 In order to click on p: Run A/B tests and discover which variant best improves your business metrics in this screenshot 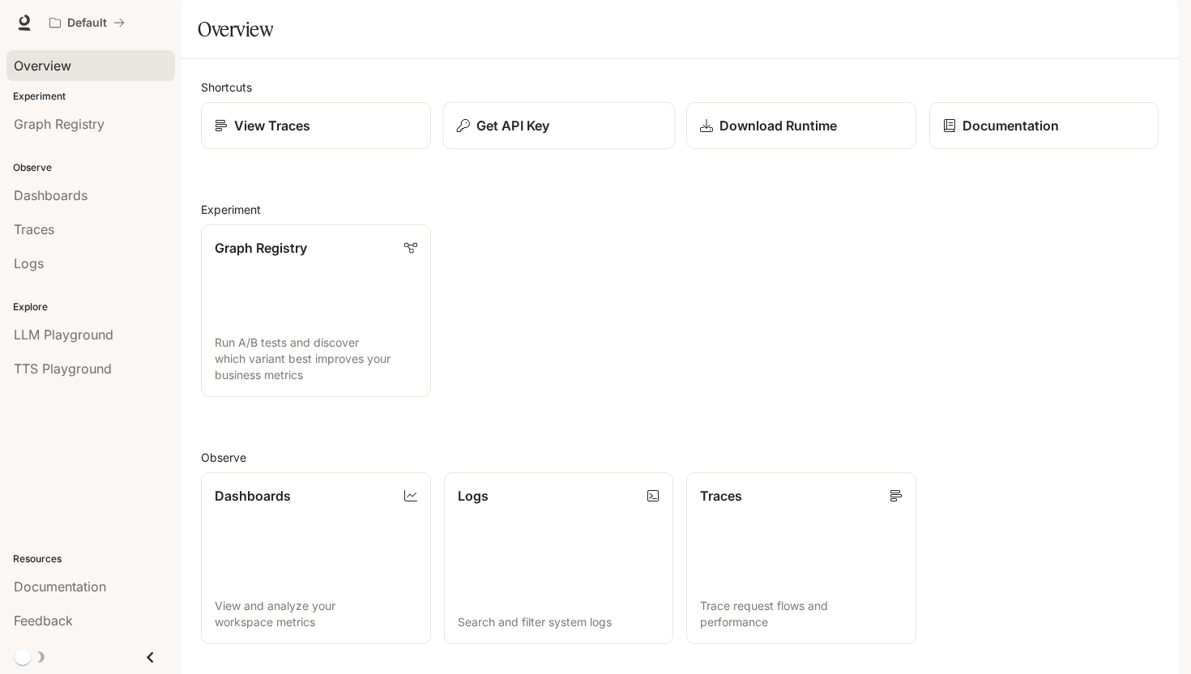, I will do `click(316, 359)`.